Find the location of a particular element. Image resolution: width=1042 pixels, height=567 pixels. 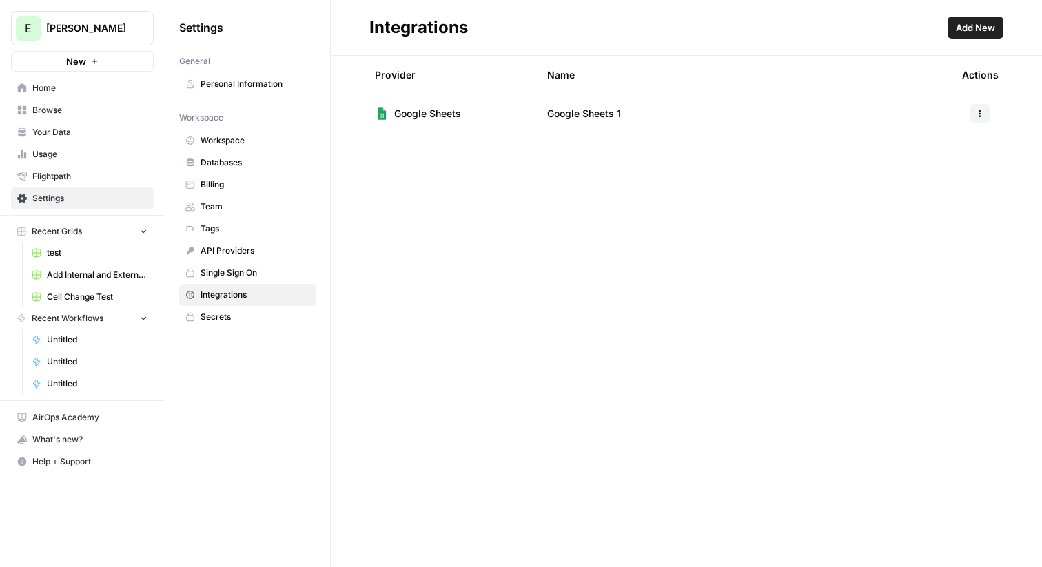

button: Recent Workflows is located at coordinates (82, 318).